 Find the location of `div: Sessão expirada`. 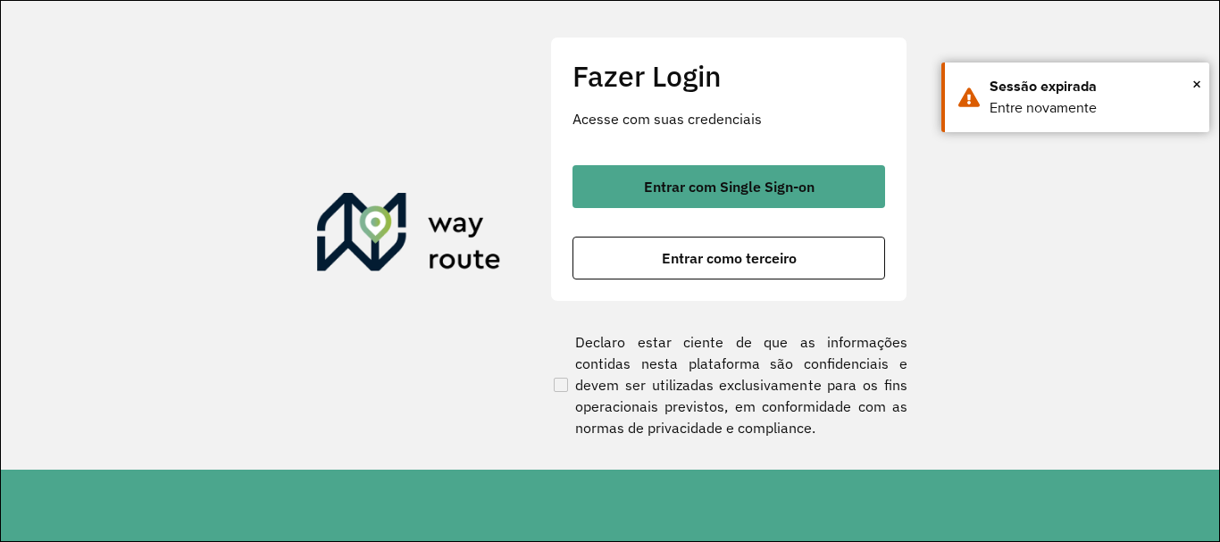

div: Sessão expirada is located at coordinates (1092, 87).